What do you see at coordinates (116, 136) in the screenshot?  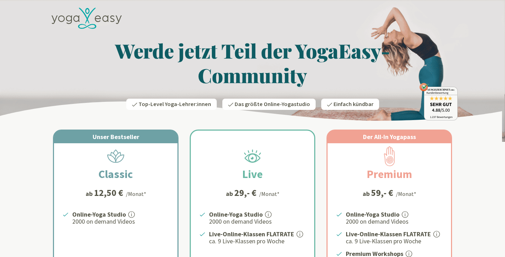 I see `span: Unser Bestseller` at bounding box center [116, 136].